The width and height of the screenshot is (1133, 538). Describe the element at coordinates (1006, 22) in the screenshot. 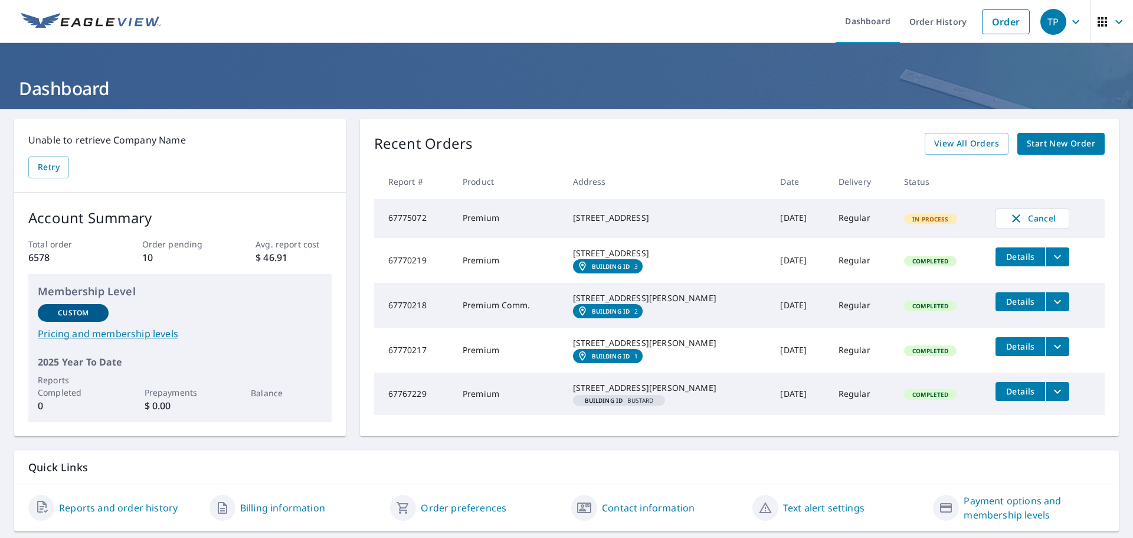

I see `a: Order` at that location.